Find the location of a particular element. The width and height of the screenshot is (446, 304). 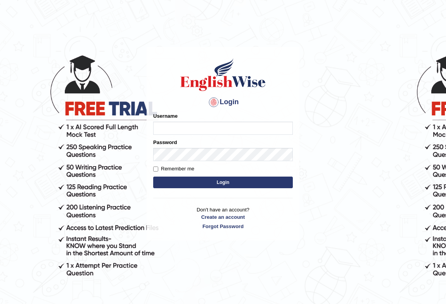

input: Remember me is located at coordinates (155, 169).